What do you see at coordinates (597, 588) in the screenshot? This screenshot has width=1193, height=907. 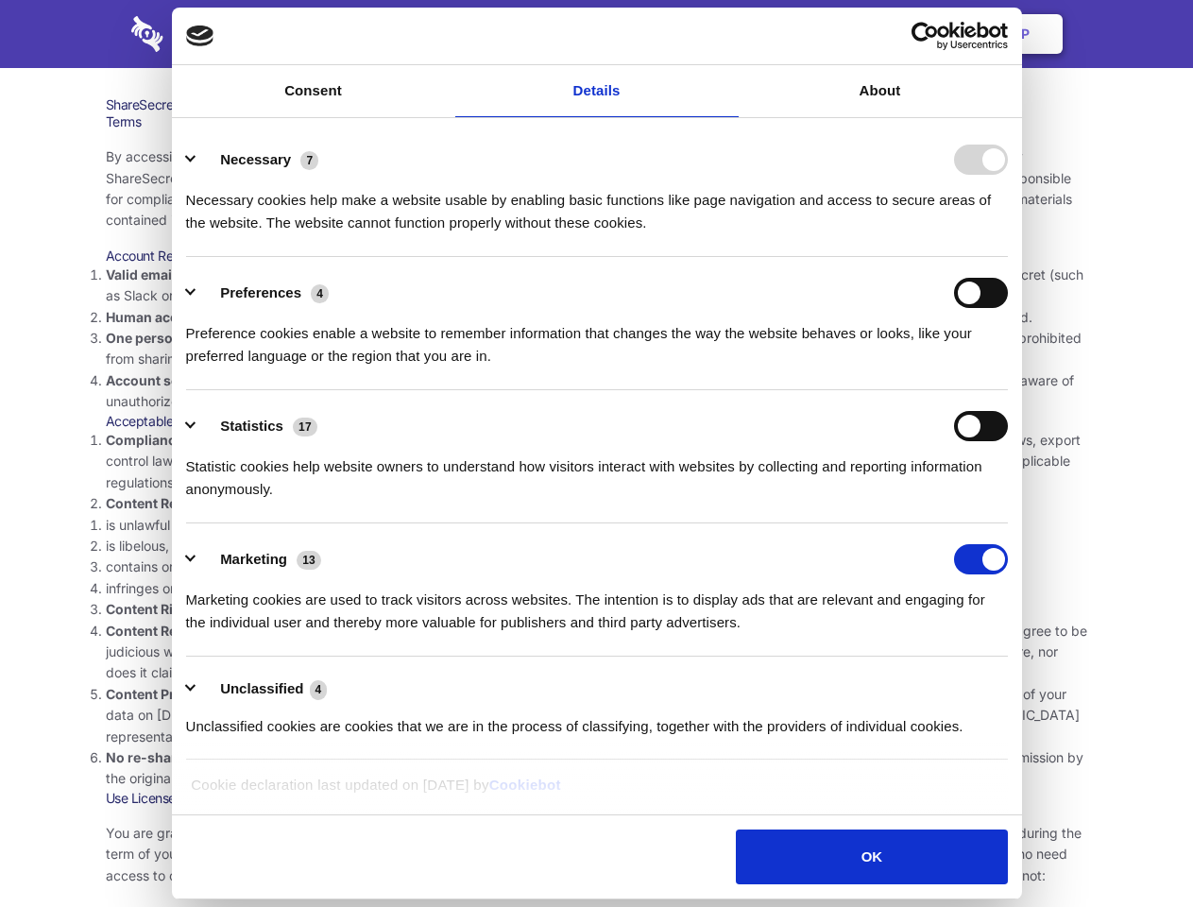 I see `li: infringes on any proprietary right of any party, including patent, trademark, trade secret, copyr...` at bounding box center [597, 588].